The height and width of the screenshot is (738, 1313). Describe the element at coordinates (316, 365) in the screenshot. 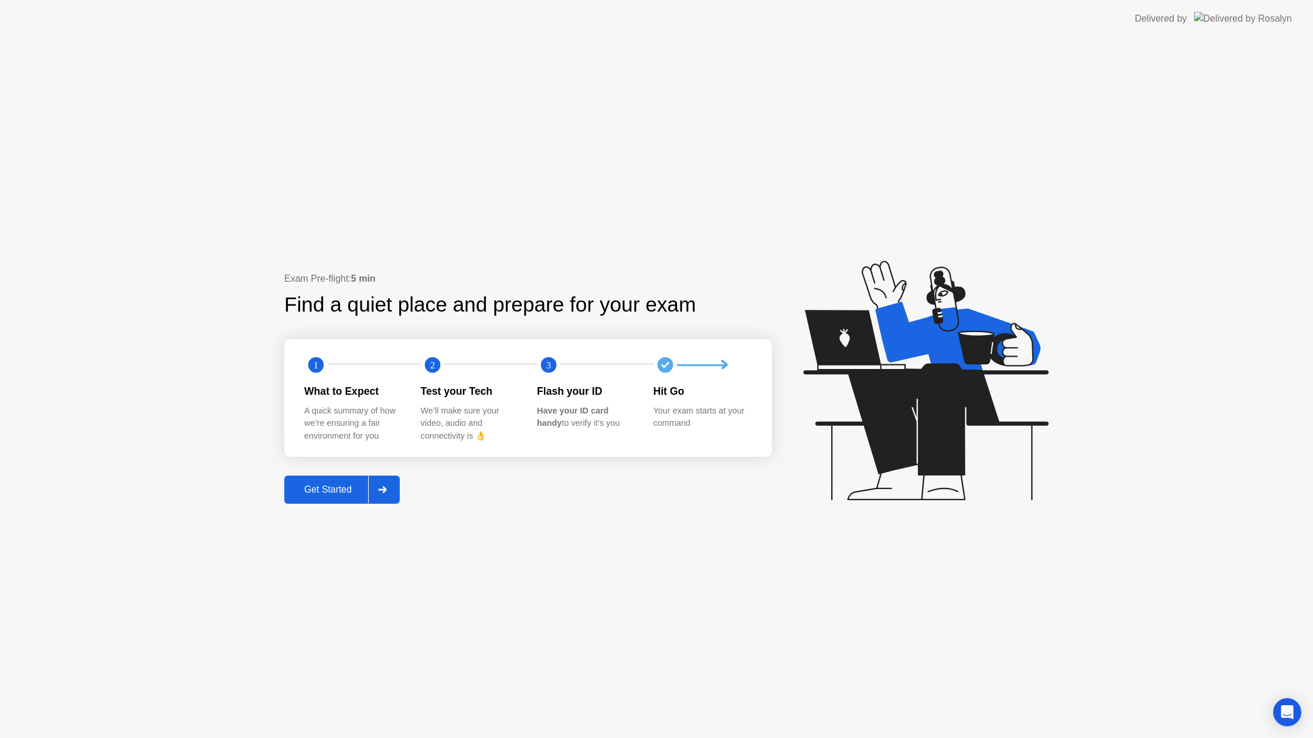

I see `text: 1` at that location.